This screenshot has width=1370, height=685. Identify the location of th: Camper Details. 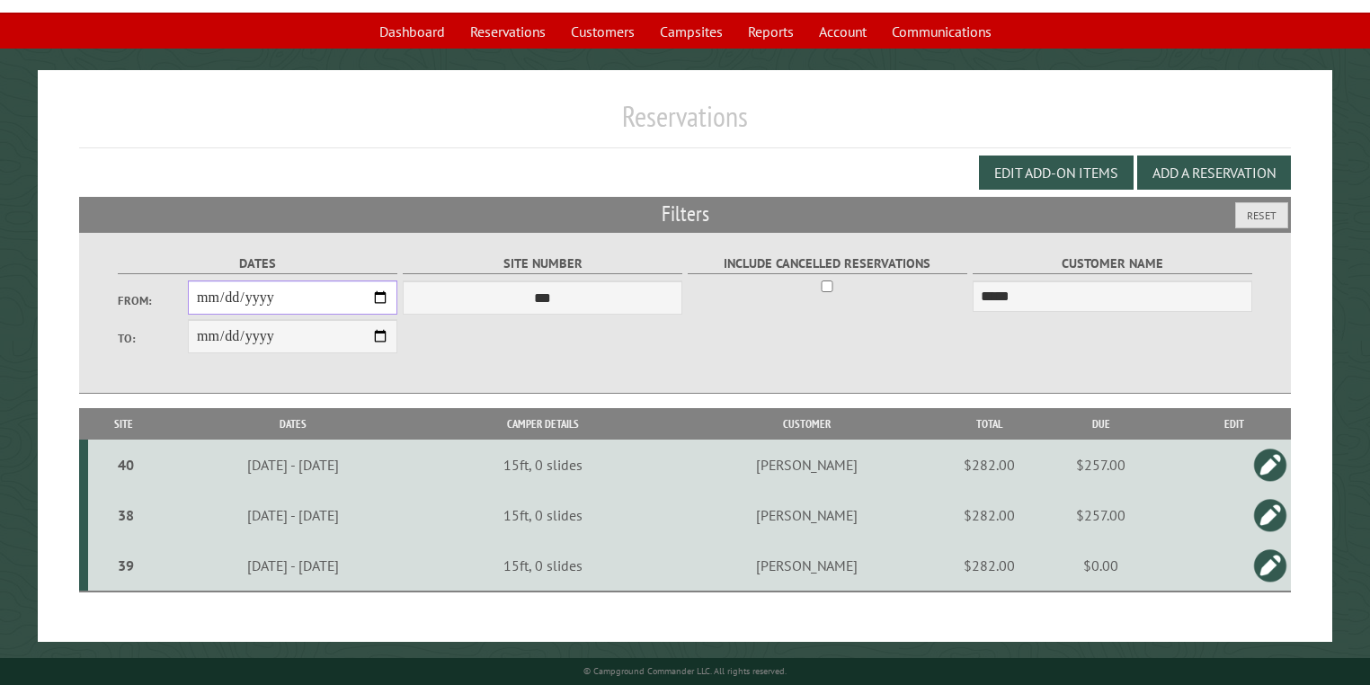
(543, 423).